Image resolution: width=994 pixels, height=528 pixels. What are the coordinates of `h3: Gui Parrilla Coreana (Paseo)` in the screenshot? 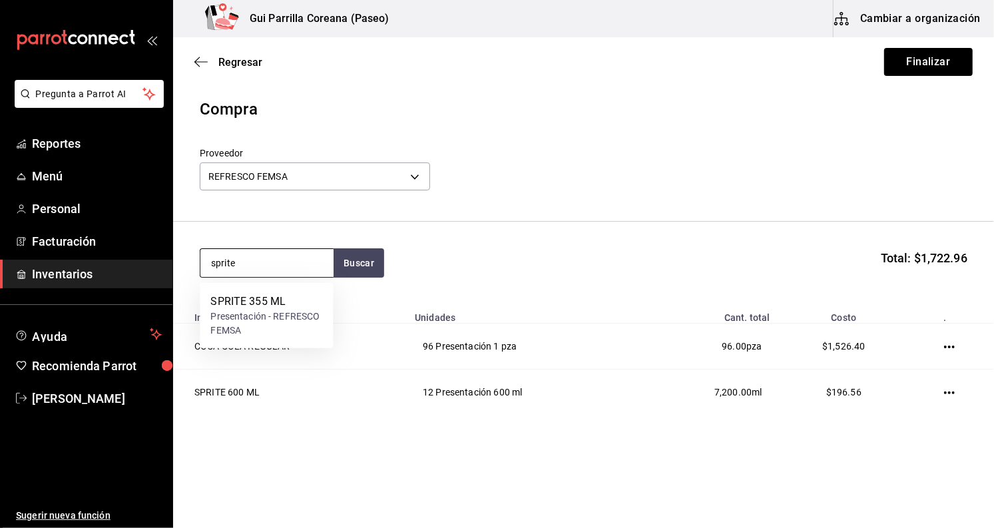 It's located at (314, 19).